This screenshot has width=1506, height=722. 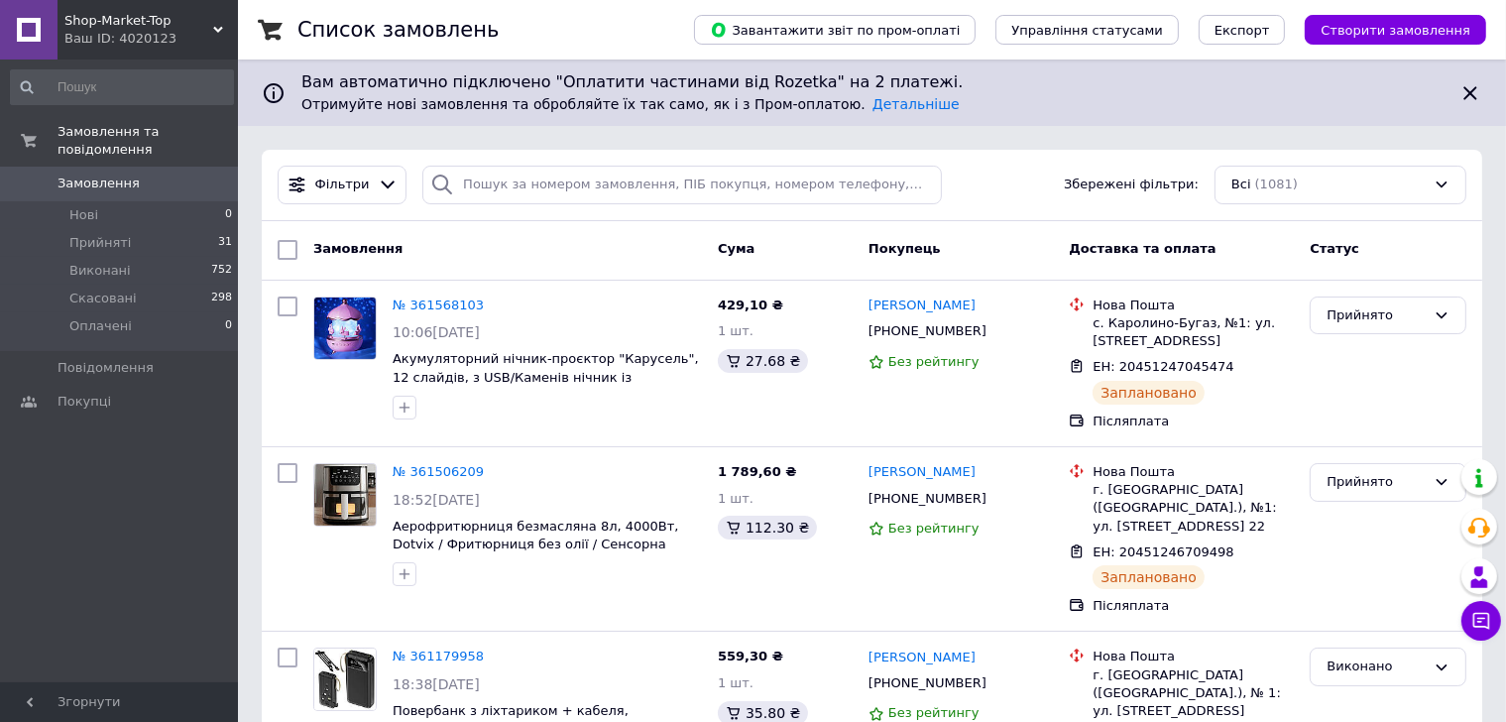 What do you see at coordinates (342, 184) in the screenshot?
I see `span: Фільтри` at bounding box center [342, 184].